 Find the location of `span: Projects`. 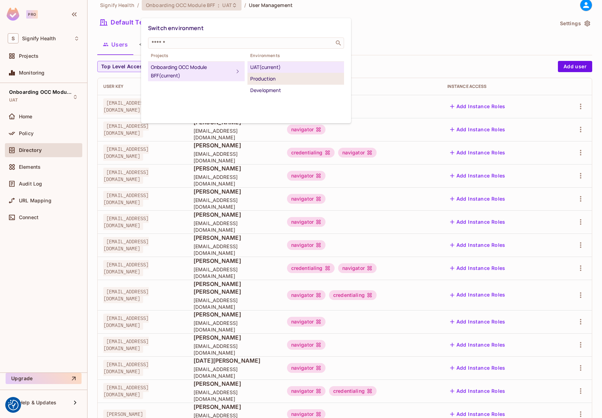

span: Projects is located at coordinates (196, 56).